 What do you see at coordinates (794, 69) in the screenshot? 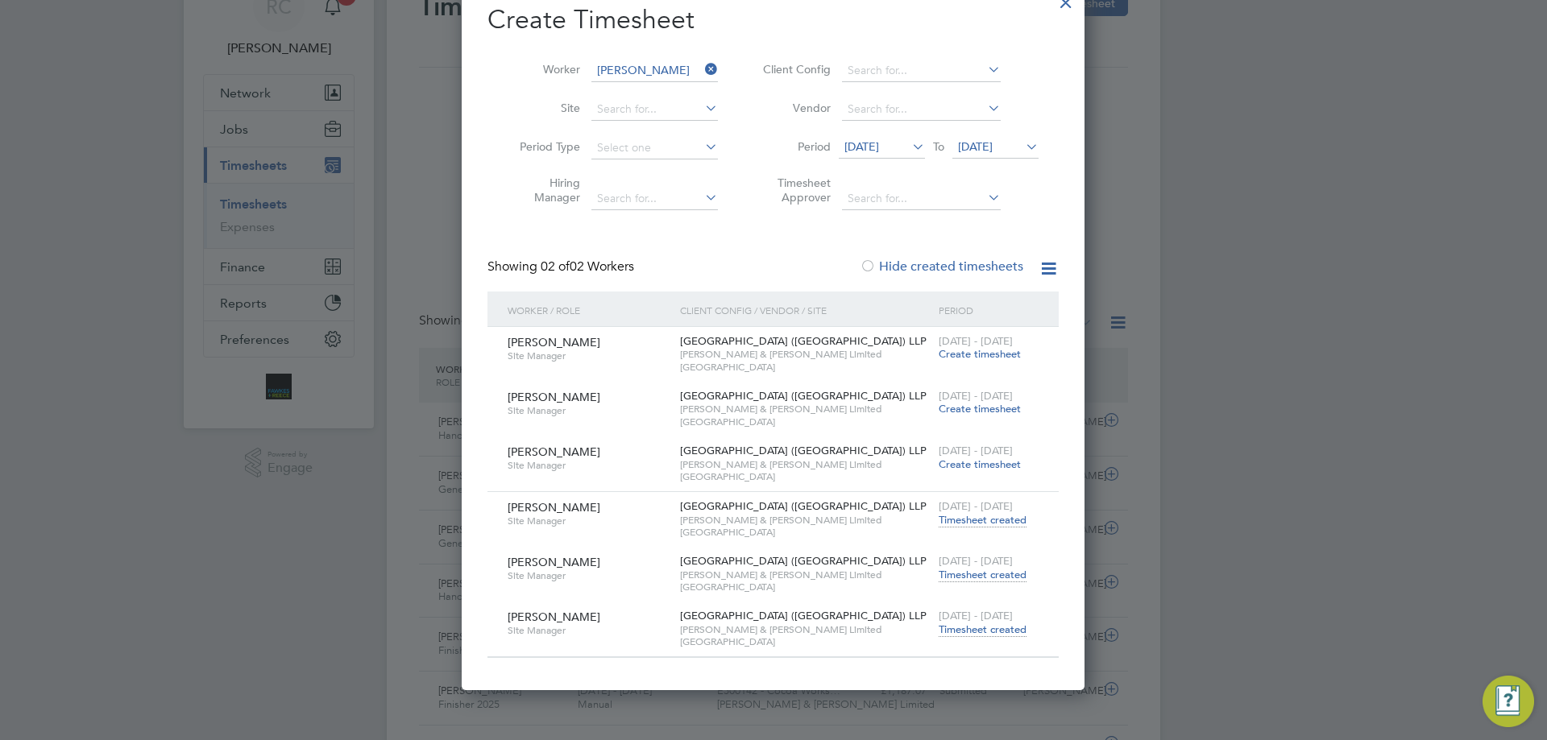
I see `label: Client Config` at bounding box center [794, 69].